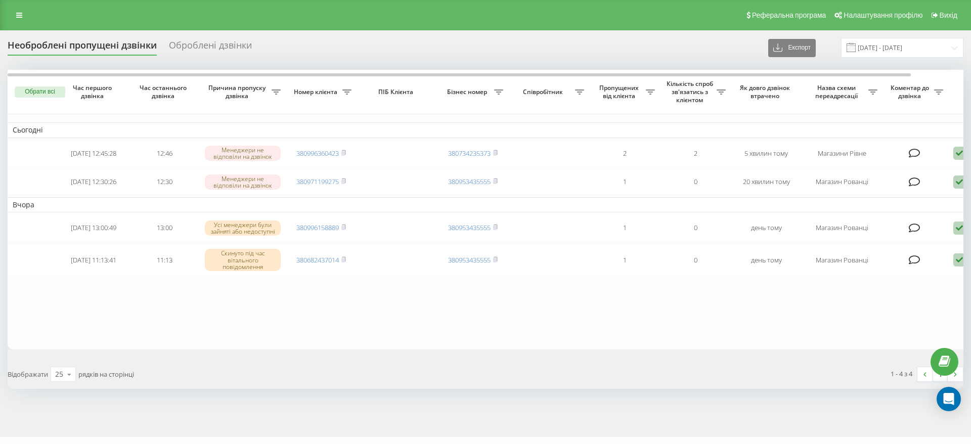  What do you see at coordinates (164, 182) in the screenshot?
I see `td: 12:30` at bounding box center [164, 182].